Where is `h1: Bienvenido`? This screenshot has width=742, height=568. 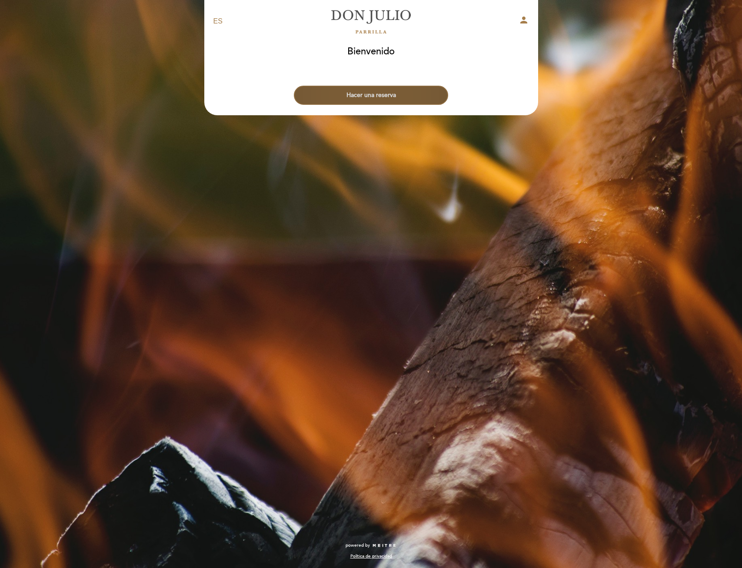 h1: Bienvenido is located at coordinates (371, 52).